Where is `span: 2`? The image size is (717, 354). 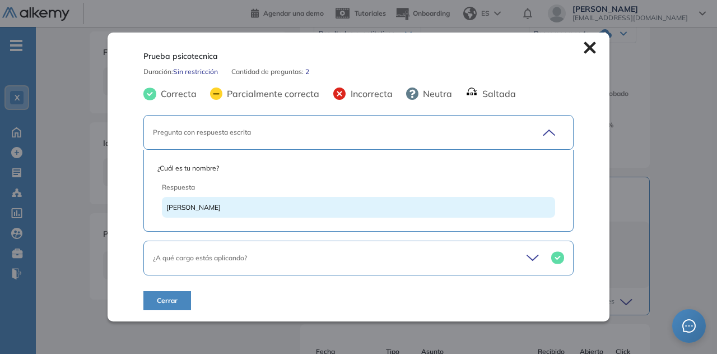
span: 2 is located at coordinates (307, 72).